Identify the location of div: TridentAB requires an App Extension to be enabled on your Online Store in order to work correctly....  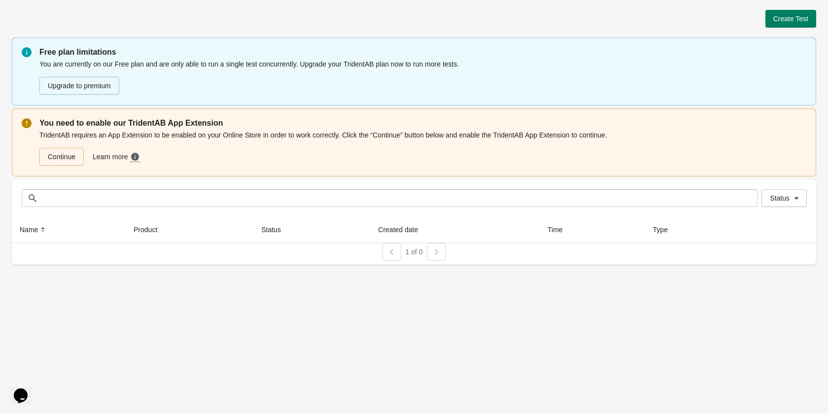
(423, 148).